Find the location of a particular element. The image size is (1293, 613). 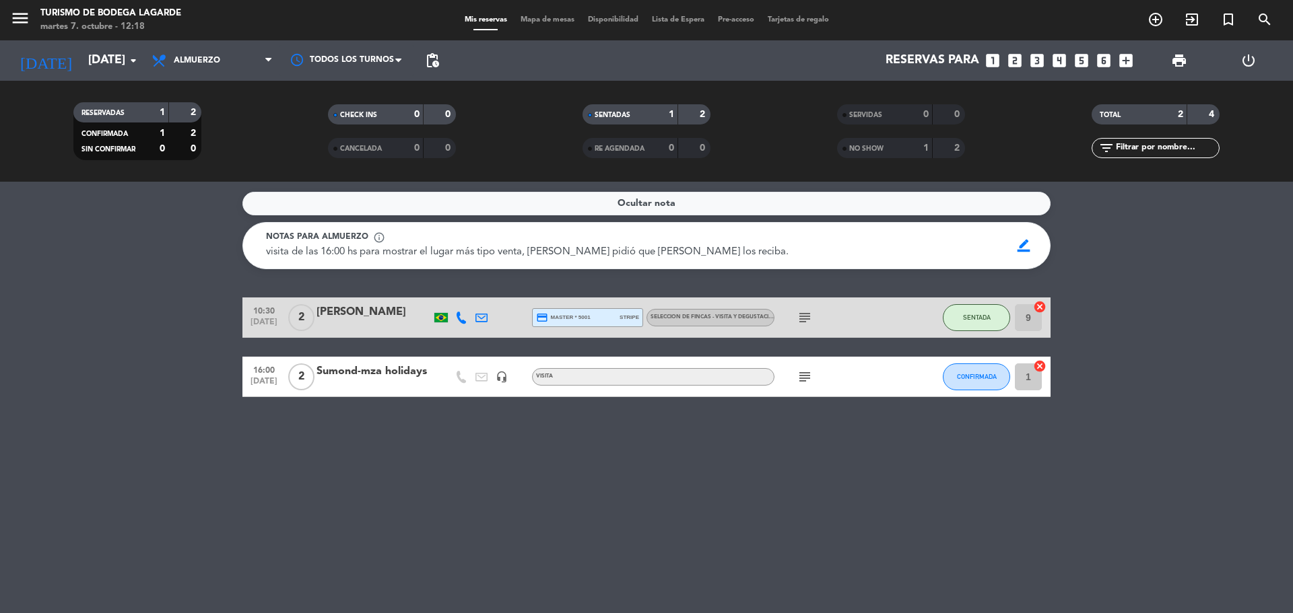

i: filter_list is located at coordinates (1106, 148).